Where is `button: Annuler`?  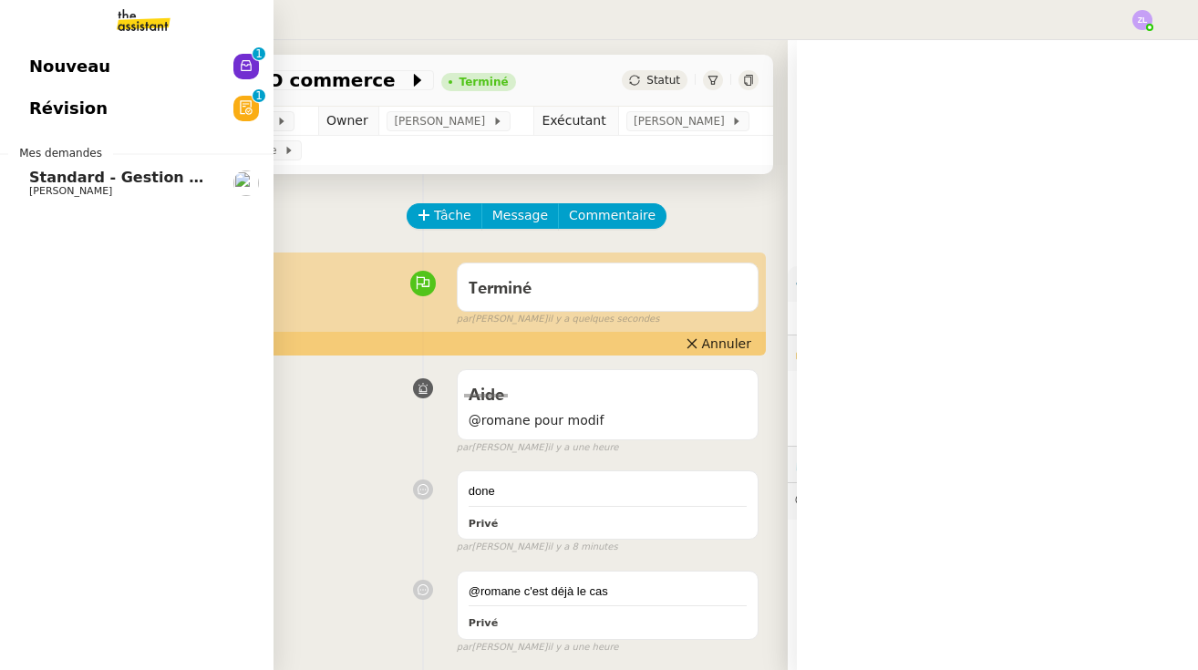
button: Annuler is located at coordinates (719, 344).